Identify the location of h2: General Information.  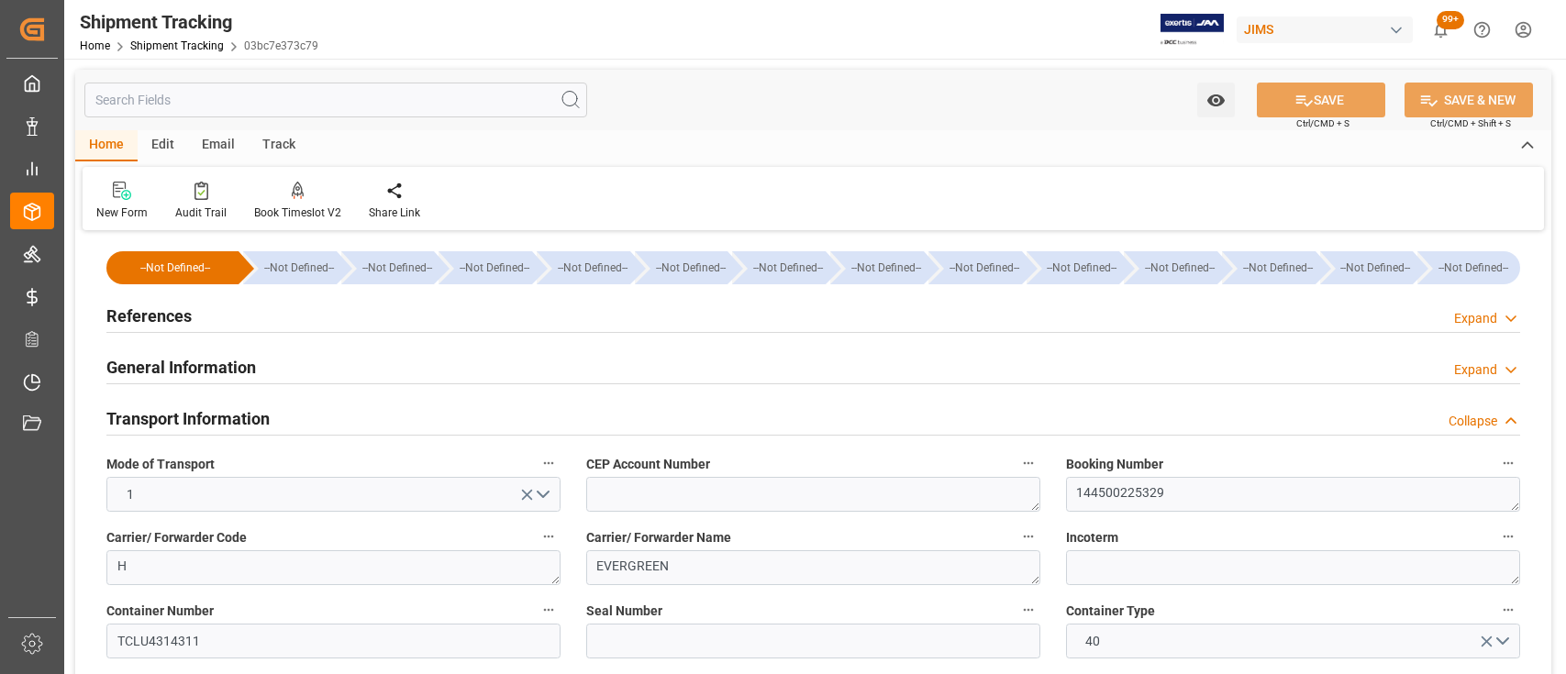
(181, 367).